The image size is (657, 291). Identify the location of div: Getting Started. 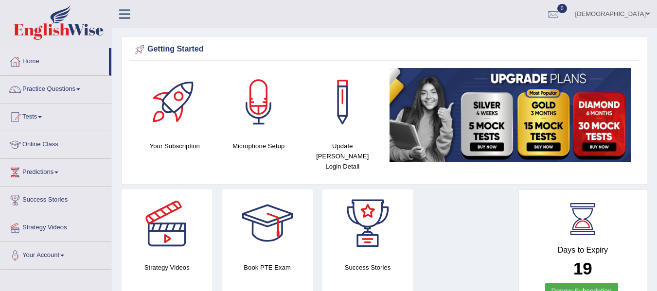
(384, 50).